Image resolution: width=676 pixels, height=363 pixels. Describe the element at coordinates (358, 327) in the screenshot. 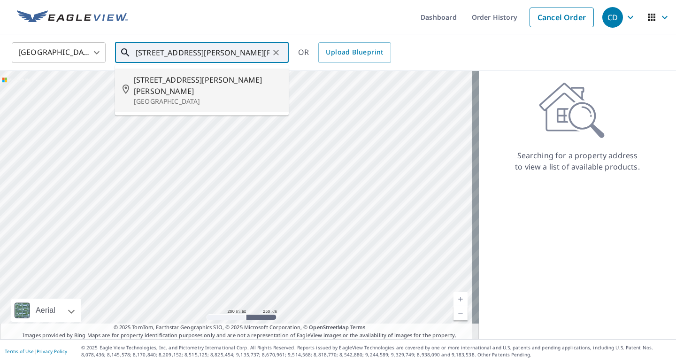

I see `a: Terms` at that location.